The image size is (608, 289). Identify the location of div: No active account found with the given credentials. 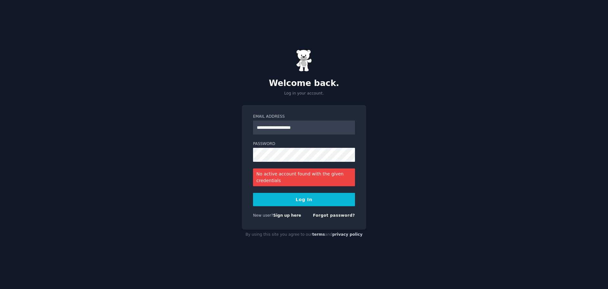
(304, 177).